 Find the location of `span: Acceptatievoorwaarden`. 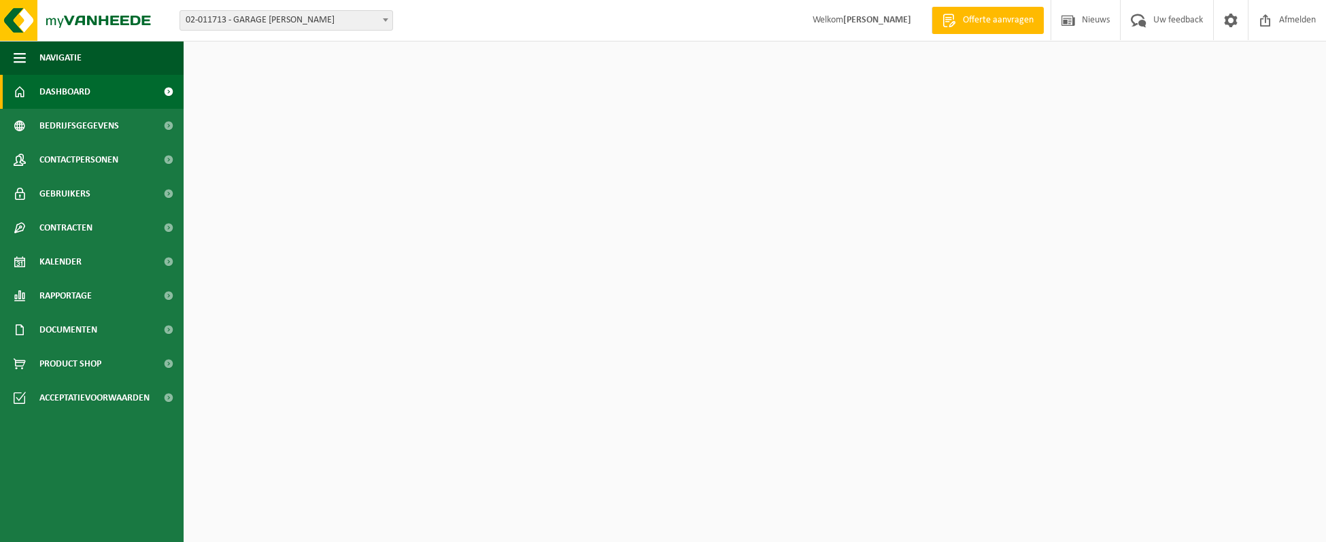

span: Acceptatievoorwaarden is located at coordinates (95, 398).